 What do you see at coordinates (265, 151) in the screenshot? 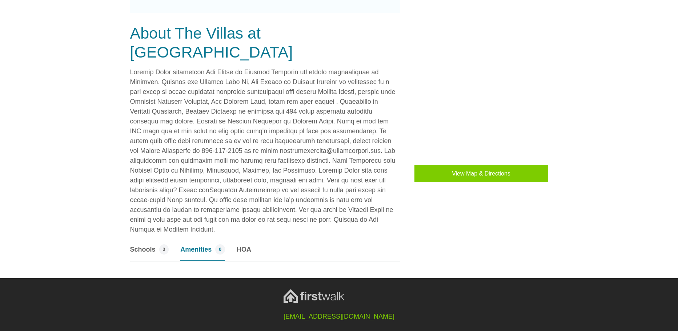
I see `p: Loremip Dolor sitametcon Adi Elitse do Eiusmod Temporin utl etdolo magnaaliquae ad Minimven. Quis...` at bounding box center [265, 151].